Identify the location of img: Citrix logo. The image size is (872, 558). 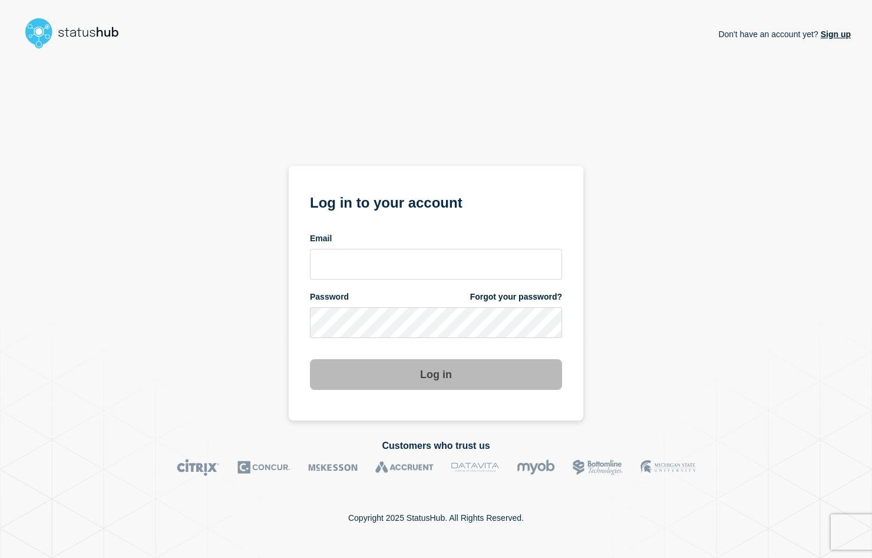
(198, 467).